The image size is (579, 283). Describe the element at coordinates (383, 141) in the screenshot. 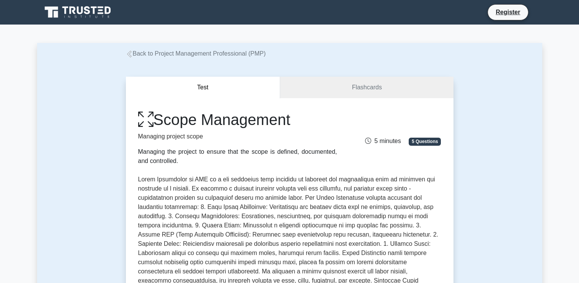

I see `span: 5 minutes` at that location.